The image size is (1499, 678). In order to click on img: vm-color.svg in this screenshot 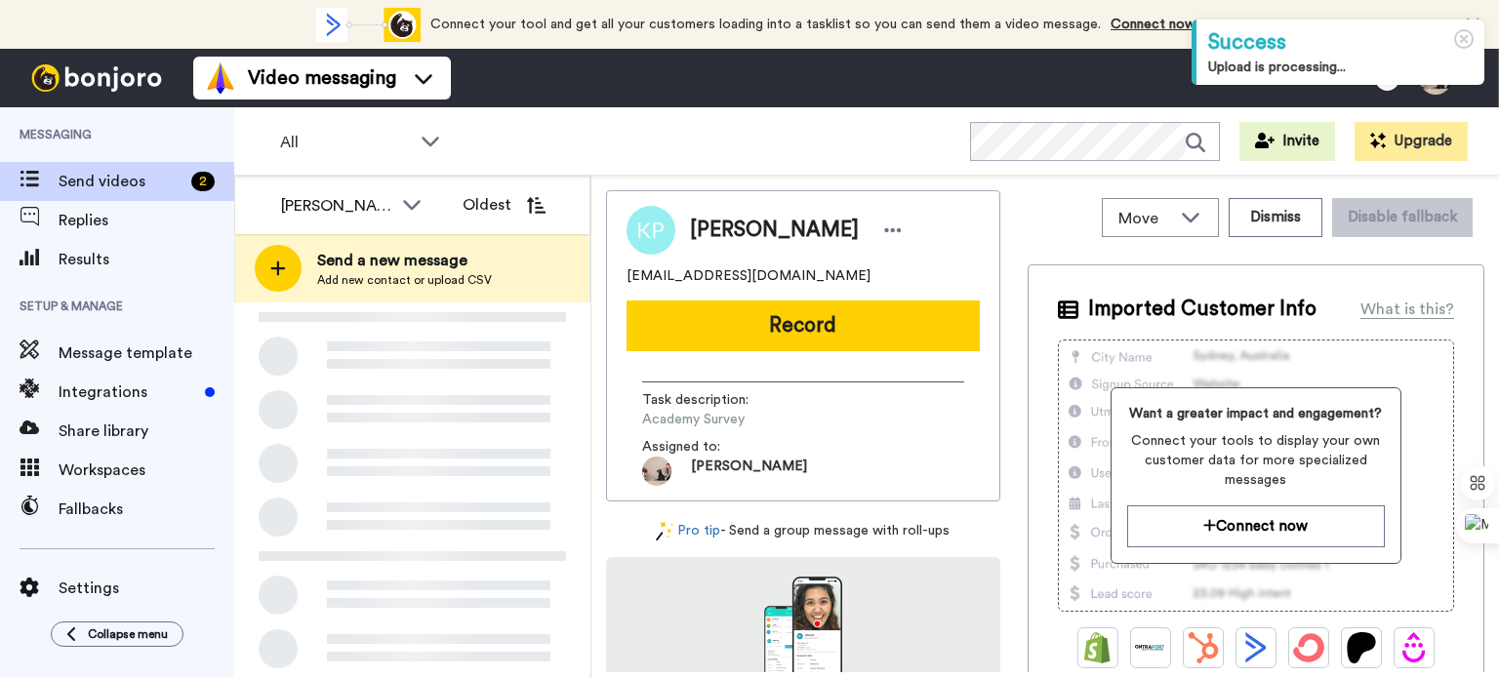, I will do `click(221, 78)`.